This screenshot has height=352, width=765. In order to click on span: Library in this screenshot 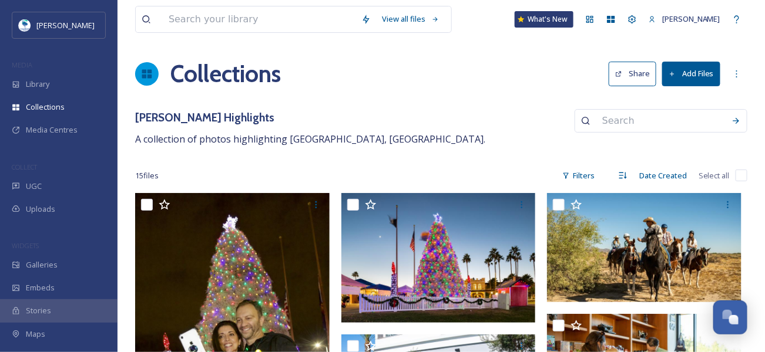, I will do `click(38, 84)`.